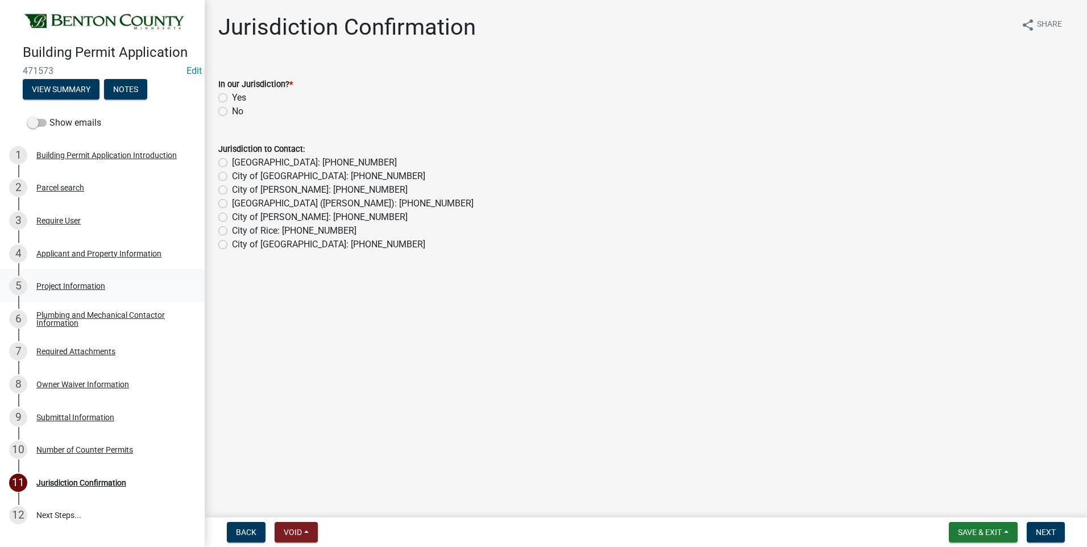  What do you see at coordinates (194, 71) in the screenshot?
I see `wm-modal-confirm: Edit Application Number` at bounding box center [194, 71].